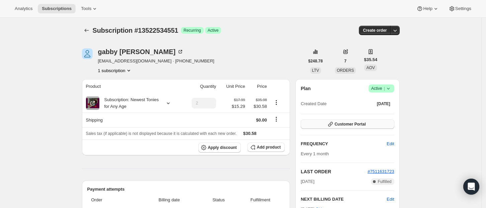 The height and width of the screenshot is (208, 486). I want to click on button: Shipping actions, so click(276, 119).